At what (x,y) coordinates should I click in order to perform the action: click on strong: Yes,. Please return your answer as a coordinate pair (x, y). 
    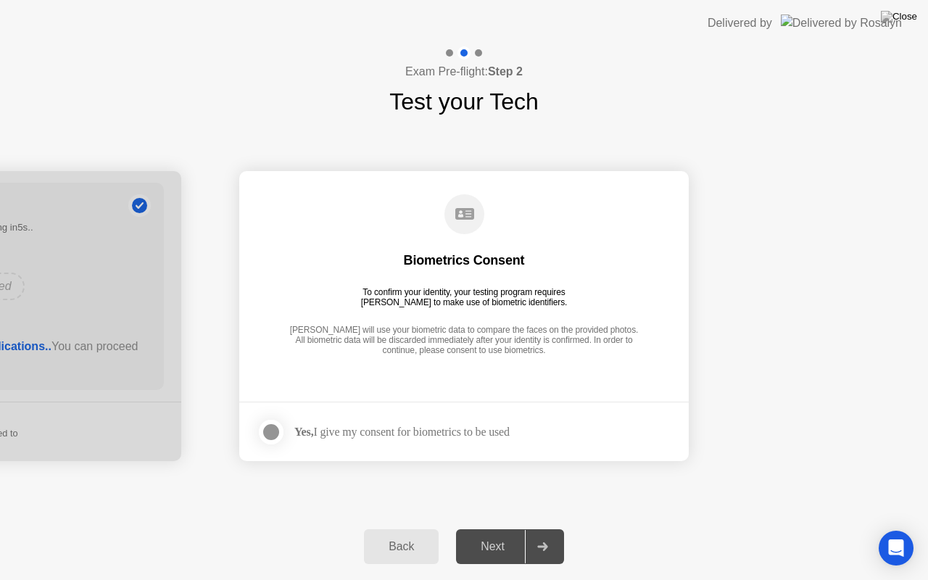
    Looking at the image, I should click on (304, 431).